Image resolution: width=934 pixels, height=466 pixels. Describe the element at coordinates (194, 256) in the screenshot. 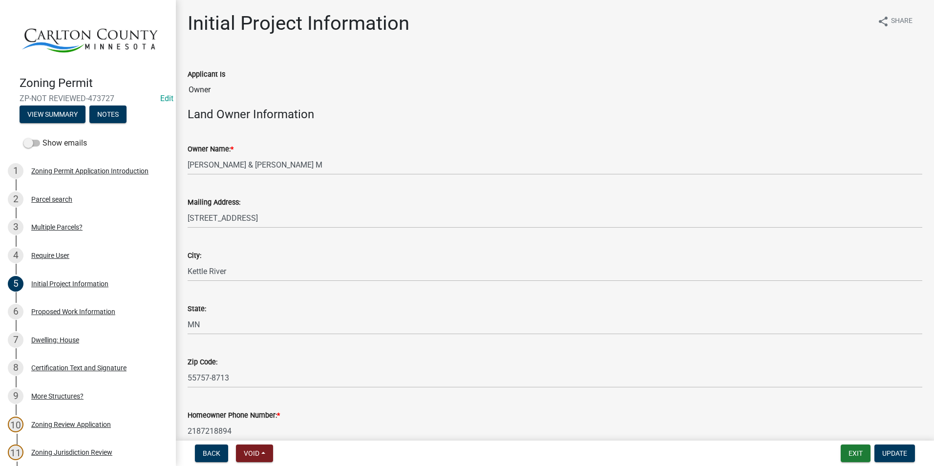

I see `label: City:` at that location.